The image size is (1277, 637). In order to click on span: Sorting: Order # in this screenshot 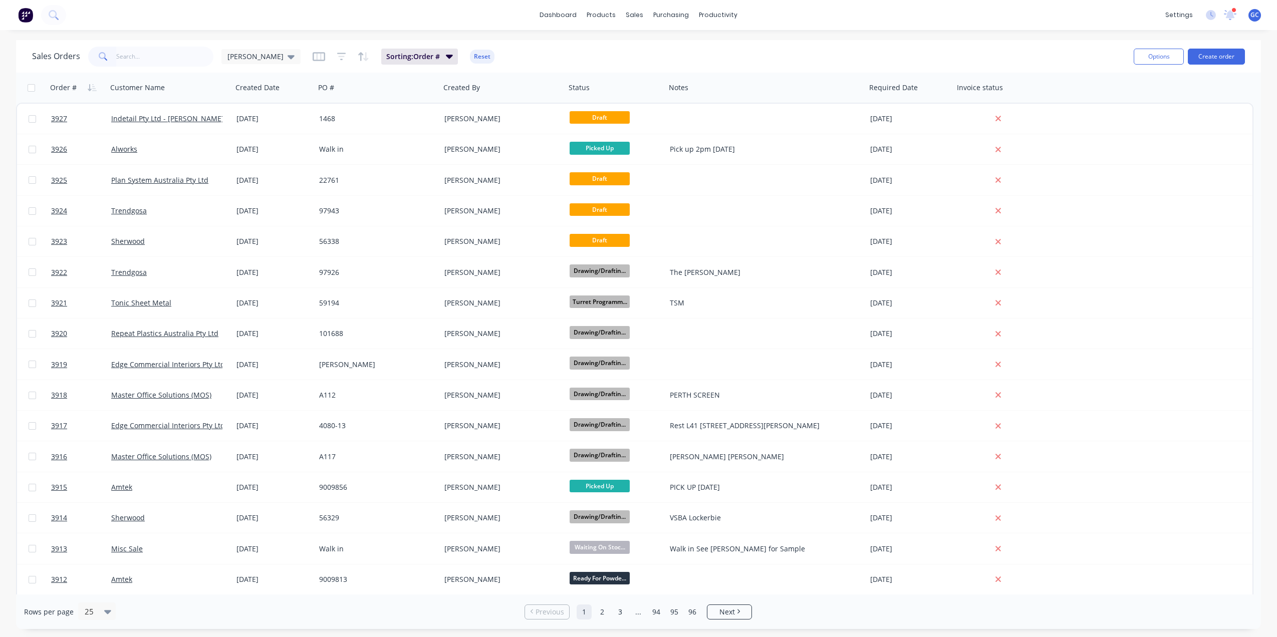, I will do `click(413, 57)`.